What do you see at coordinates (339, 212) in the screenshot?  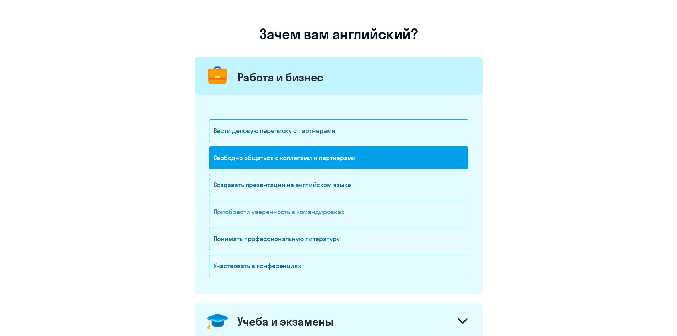 I see `div: Приобрести уверенность в командировках` at bounding box center [339, 212].